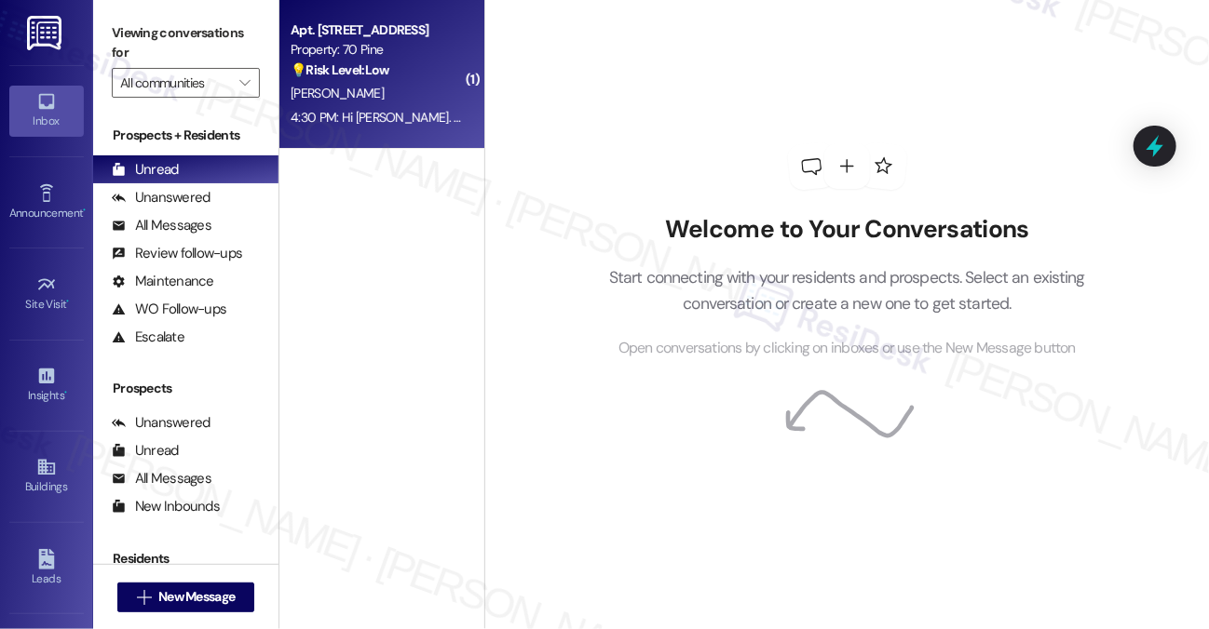 The width and height of the screenshot is (1209, 629). What do you see at coordinates (148, 337) in the screenshot?
I see `div: Escalate` at bounding box center [148, 337].